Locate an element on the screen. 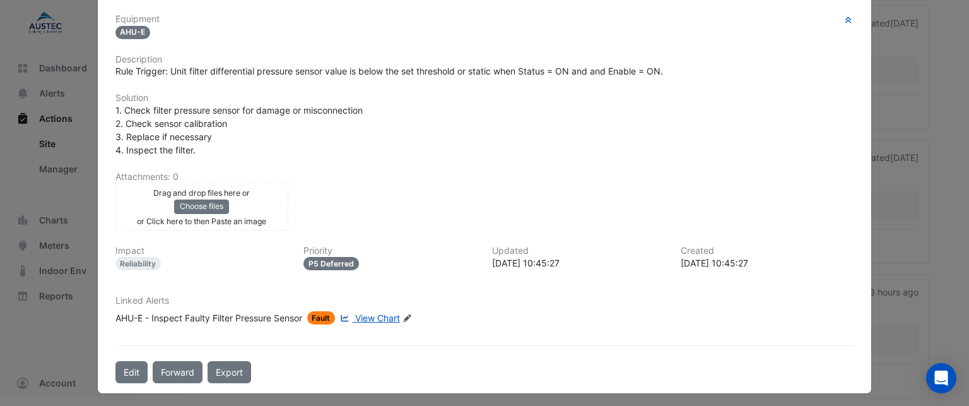 This screenshot has width=969, height=406. h6: Priority is located at coordinates (390, 250).